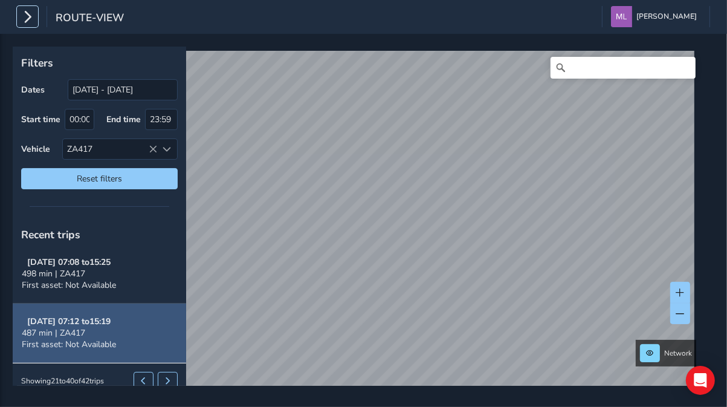  What do you see at coordinates (40, 119) in the screenshot?
I see `label: Start time` at bounding box center [40, 119].